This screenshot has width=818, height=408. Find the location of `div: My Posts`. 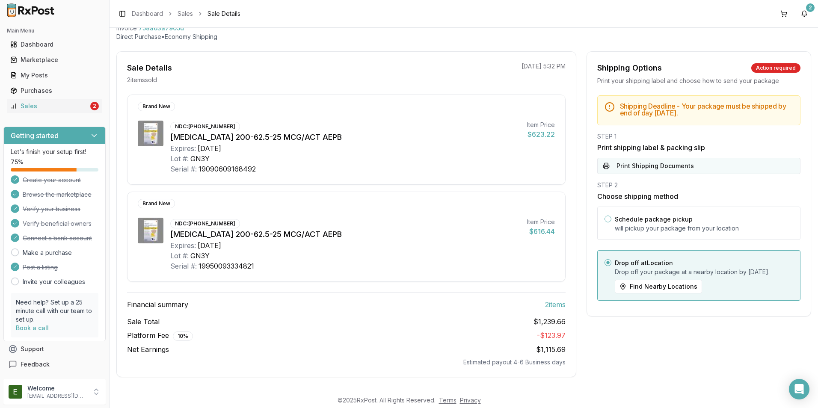

div: My Posts is located at coordinates (54, 75).